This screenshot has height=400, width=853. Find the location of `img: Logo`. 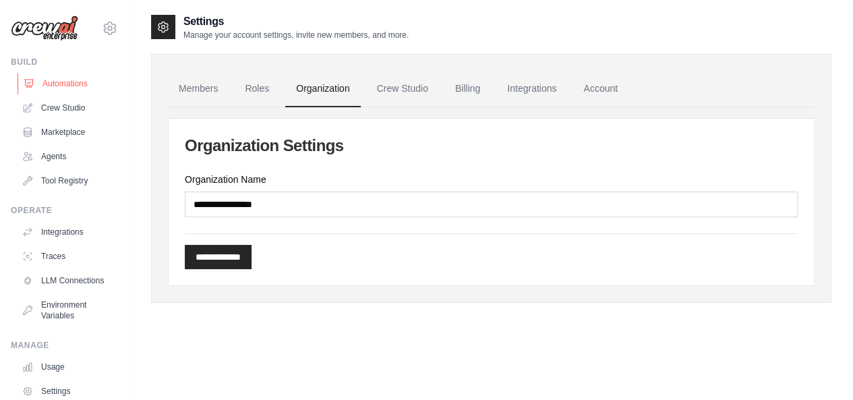

img: Logo is located at coordinates (44, 28).